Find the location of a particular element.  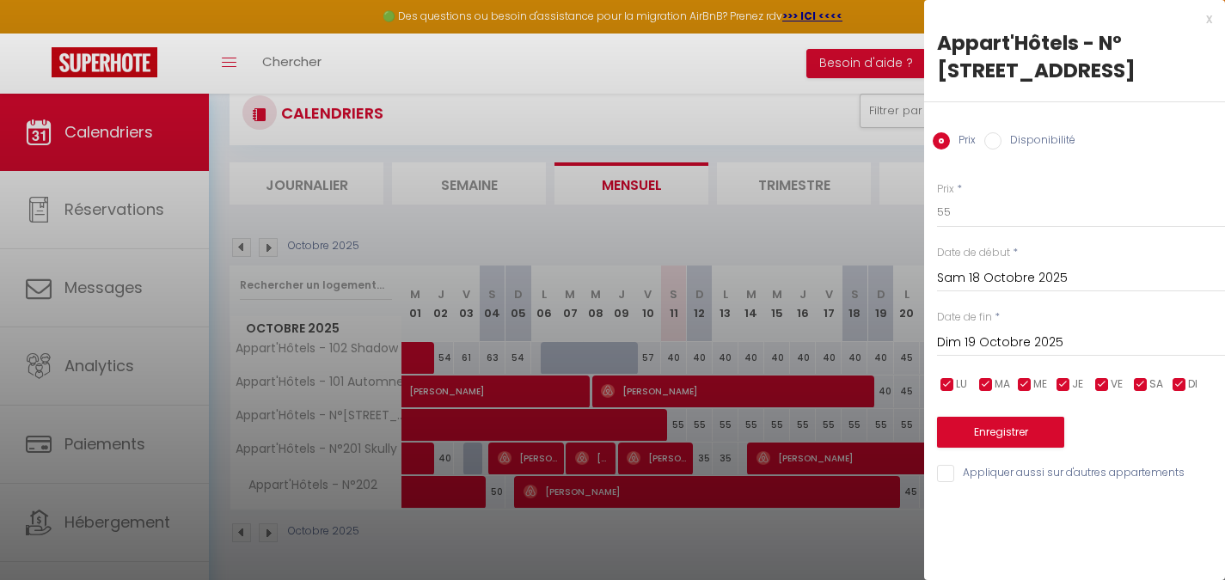

label: Disponibilité is located at coordinates (1038, 142).